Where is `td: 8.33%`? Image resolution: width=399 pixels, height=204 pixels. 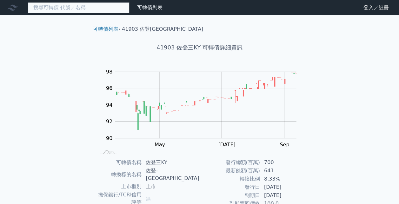 td: 8.33% is located at coordinates (282, 179).